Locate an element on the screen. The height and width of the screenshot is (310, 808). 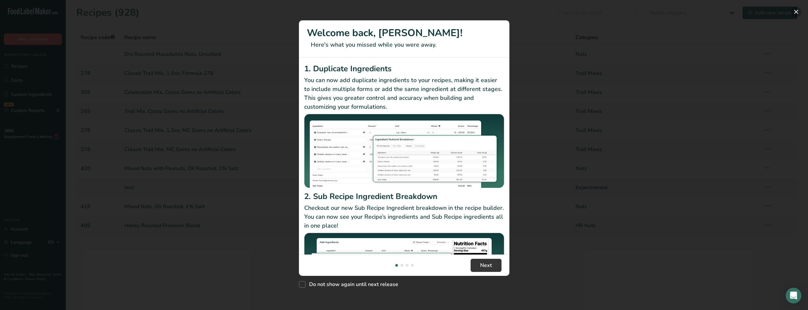
p: Checkout our new Sub Recipe Ingredient breakdown in the recipe builder. You can now see your Reci... is located at coordinates (404, 217).